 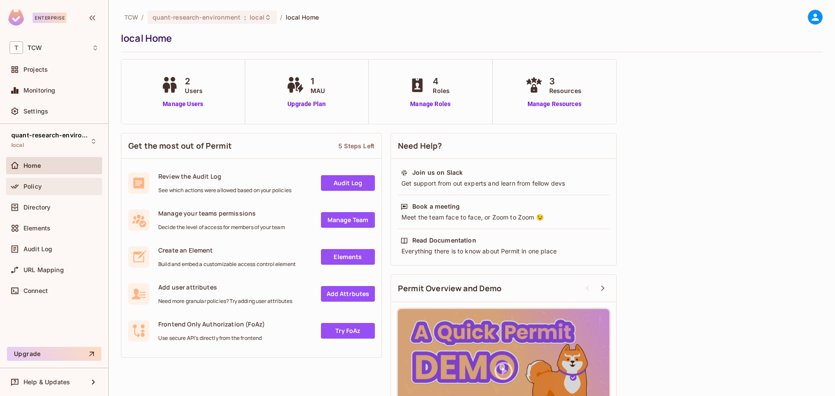 What do you see at coordinates (211, 338) in the screenshot?
I see `span: Use secure API's directly from the frontend` at bounding box center [211, 338].